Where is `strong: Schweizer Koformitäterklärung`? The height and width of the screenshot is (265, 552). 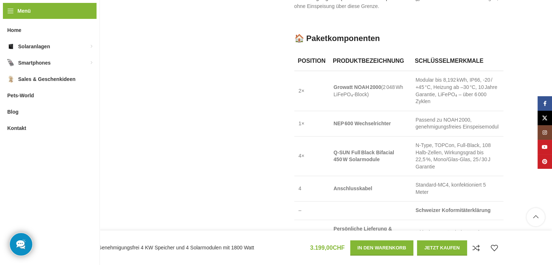
strong: Schweizer Koformitäterklärung is located at coordinates (453, 210).